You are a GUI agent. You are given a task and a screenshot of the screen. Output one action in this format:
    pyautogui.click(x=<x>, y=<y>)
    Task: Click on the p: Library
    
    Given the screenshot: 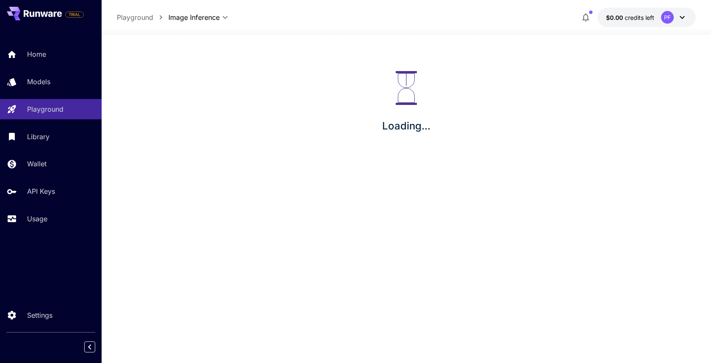 What is the action you would take?
    pyautogui.click(x=38, y=137)
    